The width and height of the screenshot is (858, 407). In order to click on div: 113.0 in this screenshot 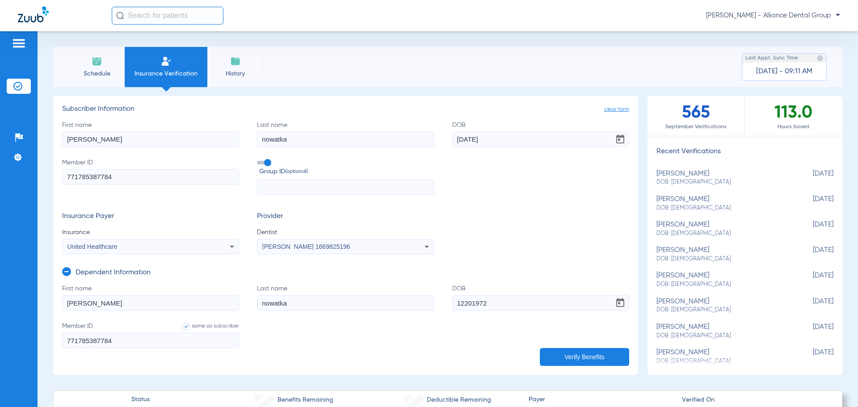, I will do `click(794, 116)`.